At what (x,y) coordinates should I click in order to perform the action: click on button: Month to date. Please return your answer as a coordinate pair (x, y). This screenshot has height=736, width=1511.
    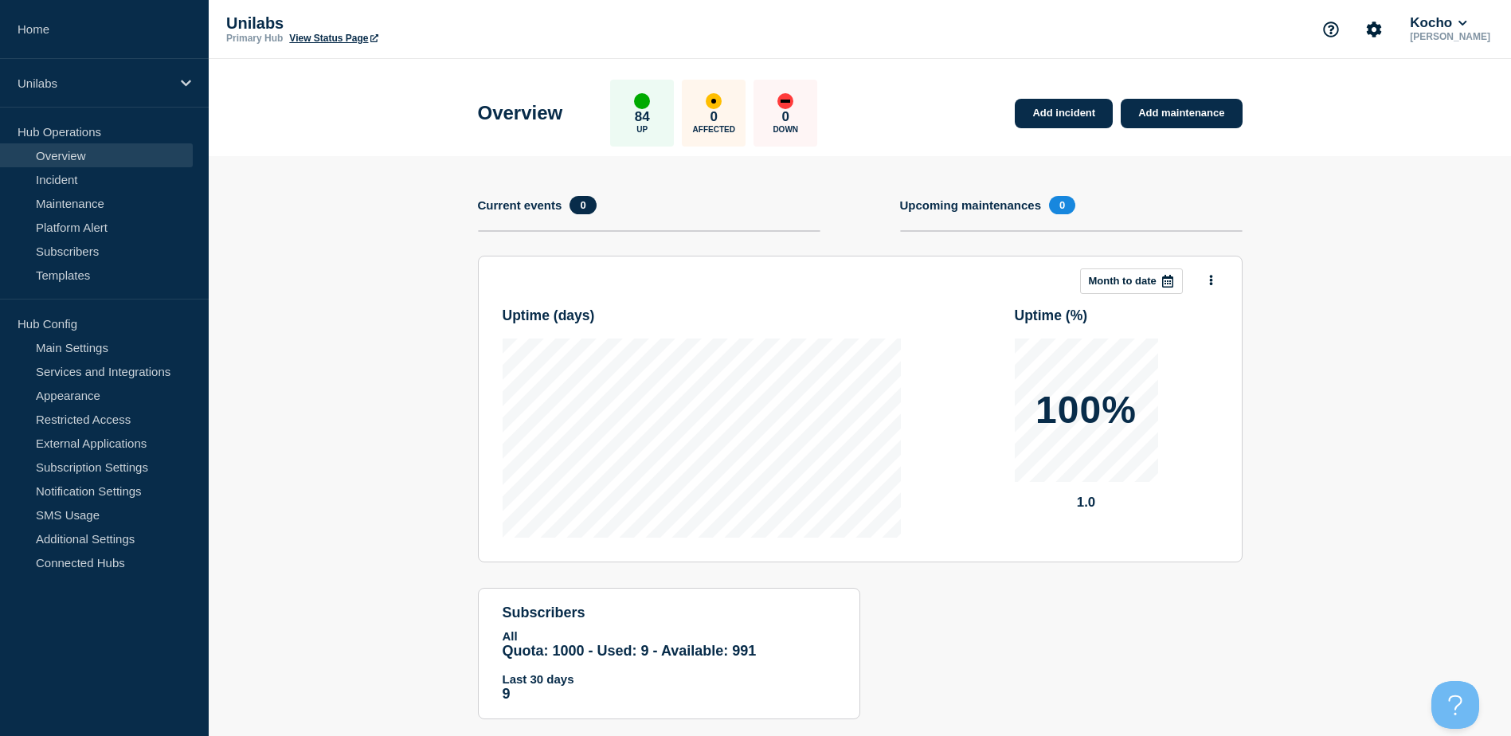
    Looking at the image, I should click on (1131, 281).